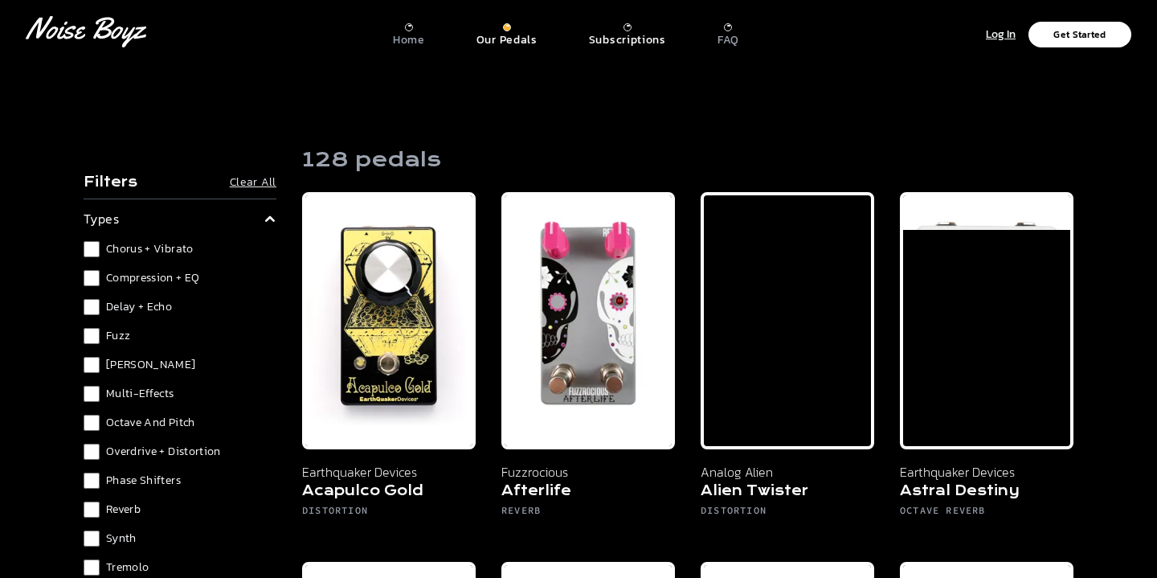 The height and width of the screenshot is (578, 1157). What do you see at coordinates (92, 452) in the screenshot?
I see `input: Overdrive + Distortion` at bounding box center [92, 452].